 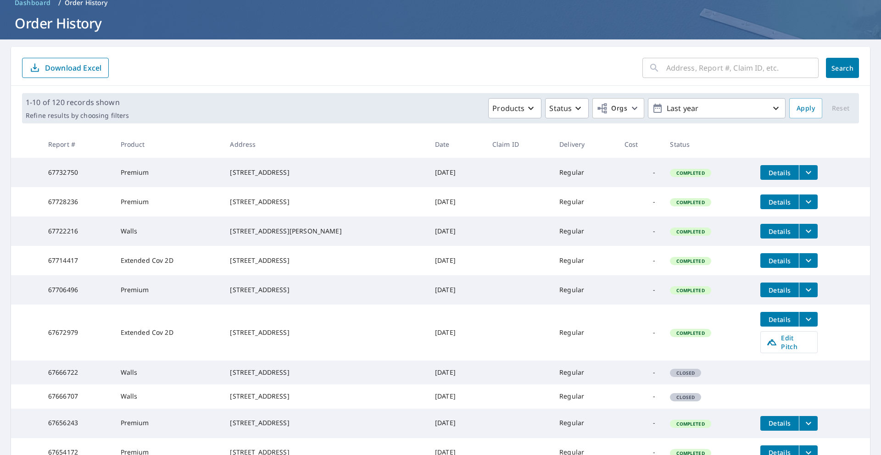 What do you see at coordinates (77, 333) in the screenshot?
I see `td: 67672979` at bounding box center [77, 333].